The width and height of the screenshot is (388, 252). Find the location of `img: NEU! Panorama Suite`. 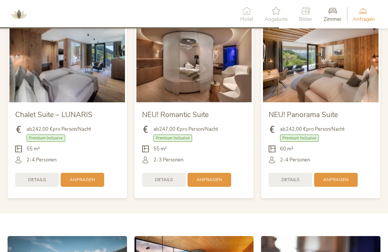

img: NEU! Panorama Suite is located at coordinates (321, 59).